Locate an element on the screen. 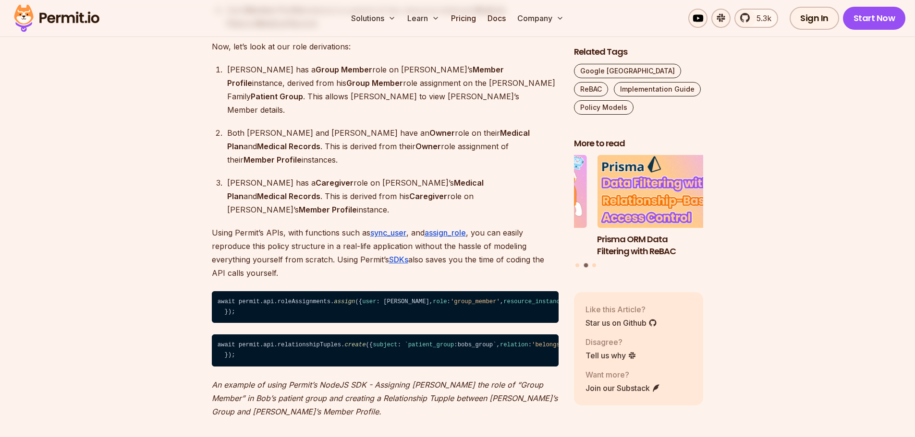 This screenshot has width=915, height=437. u: sync_user is located at coordinates (388, 233).